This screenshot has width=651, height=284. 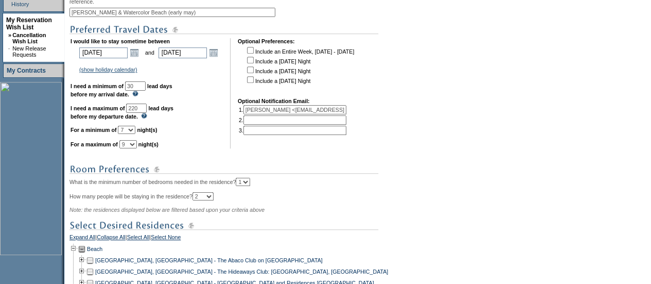 I want to click on img: subTtlRoomPreferences.gif, so click(x=224, y=169).